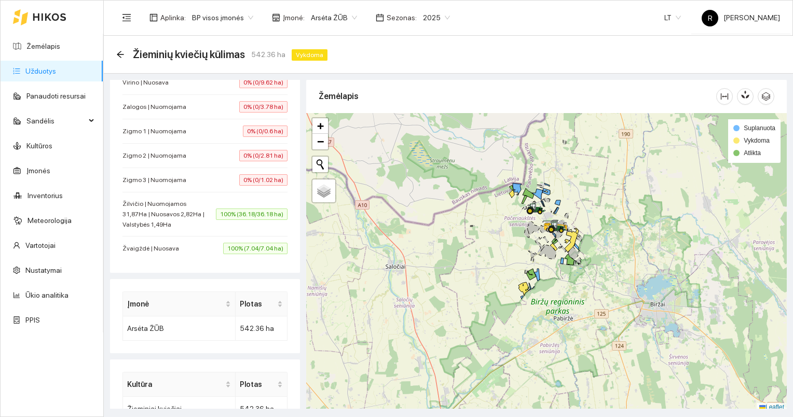 The image size is (793, 417). Describe the element at coordinates (380, 18) in the screenshot. I see `span: calendar` at that location.